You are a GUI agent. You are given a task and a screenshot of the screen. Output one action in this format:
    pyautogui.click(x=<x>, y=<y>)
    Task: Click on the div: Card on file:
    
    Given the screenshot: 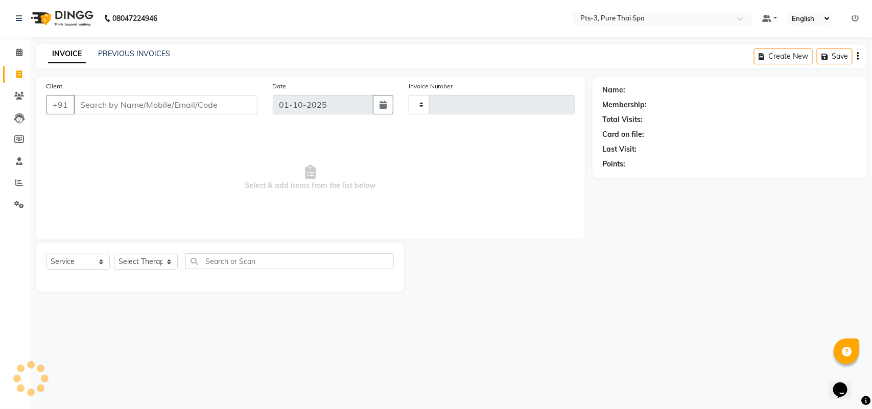 What is the action you would take?
    pyautogui.click(x=624, y=134)
    